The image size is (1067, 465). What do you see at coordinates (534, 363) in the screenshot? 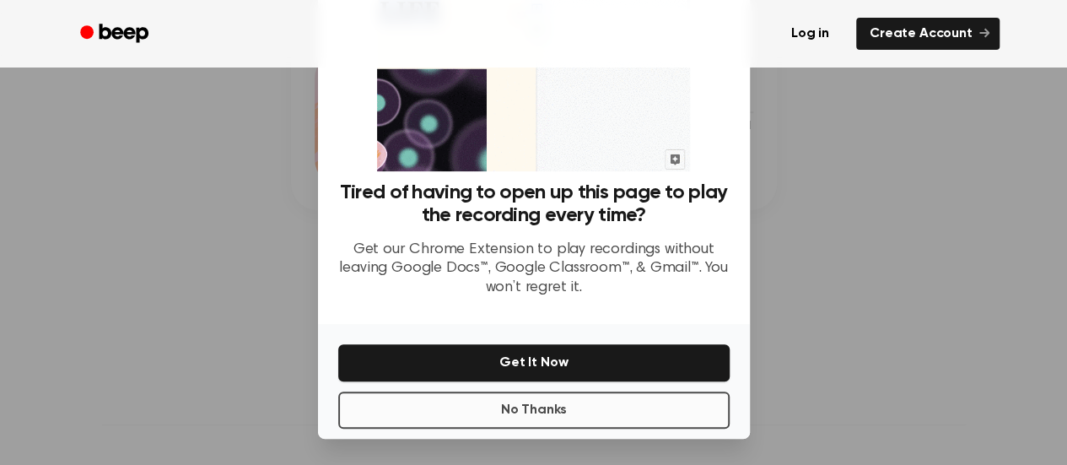
I see `button: Get It Now` at bounding box center [534, 363].